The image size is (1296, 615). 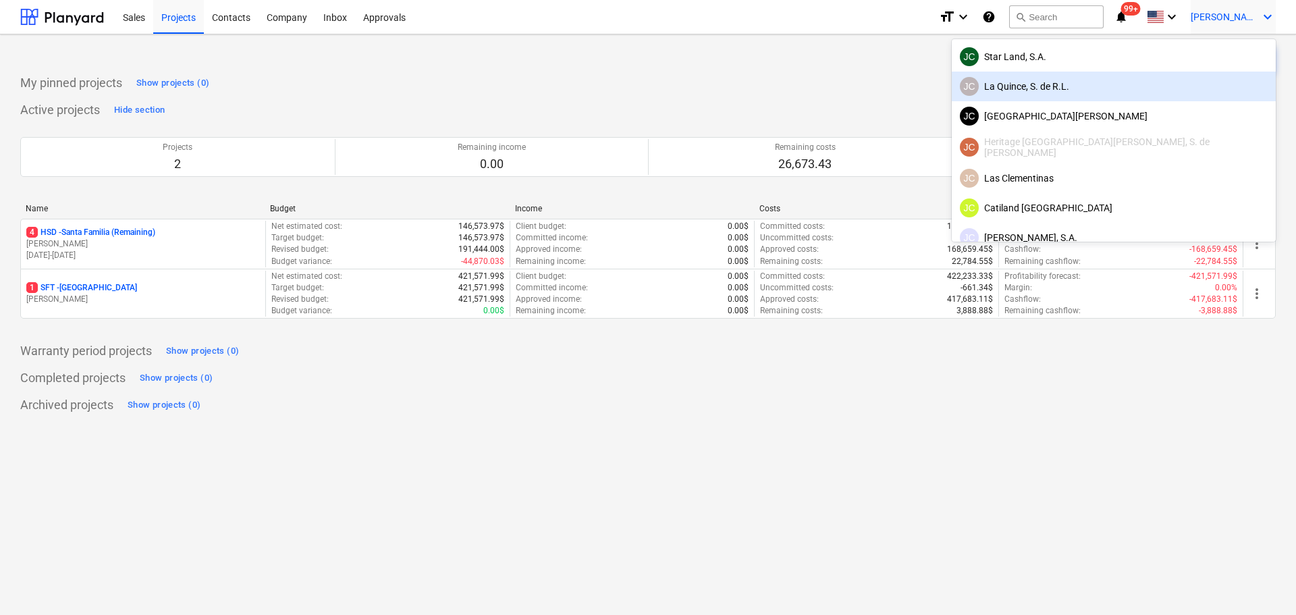 I want to click on div: Chat Widget, so click(x=1263, y=583).